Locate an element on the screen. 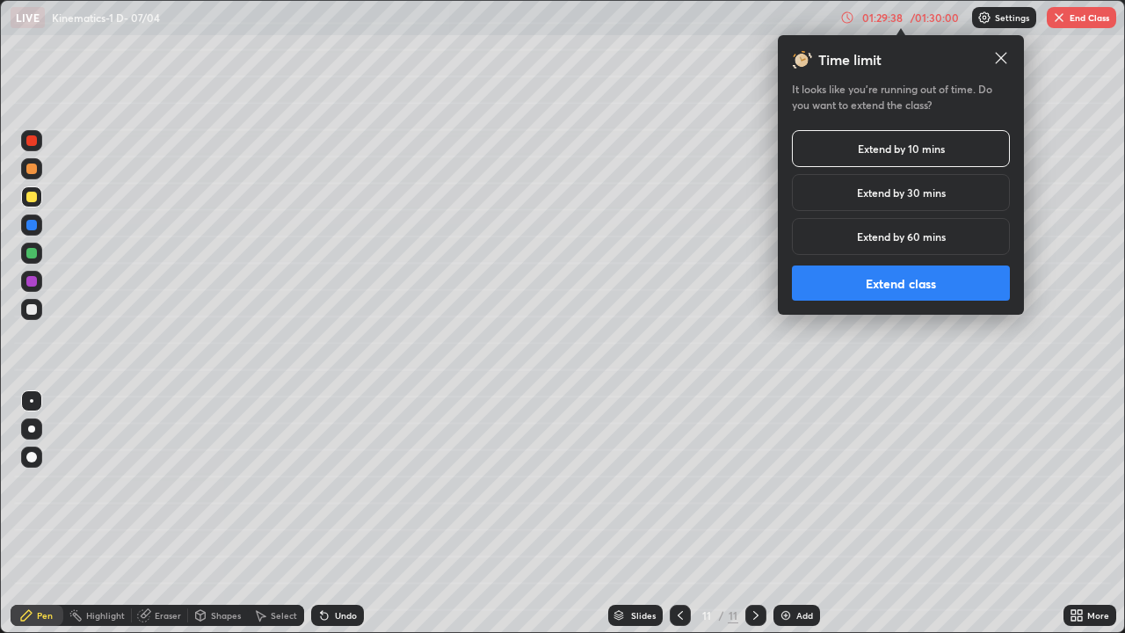 This screenshot has height=633, width=1125. p: LIVE is located at coordinates (27, 18).